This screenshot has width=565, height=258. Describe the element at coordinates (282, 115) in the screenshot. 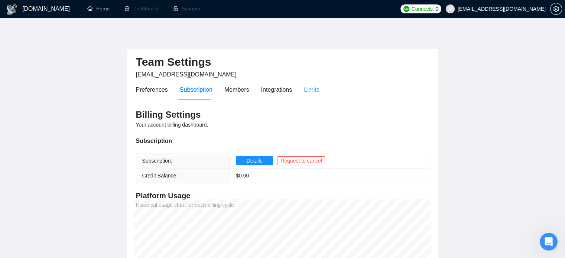

I see `h3: Billing Settings` at that location.